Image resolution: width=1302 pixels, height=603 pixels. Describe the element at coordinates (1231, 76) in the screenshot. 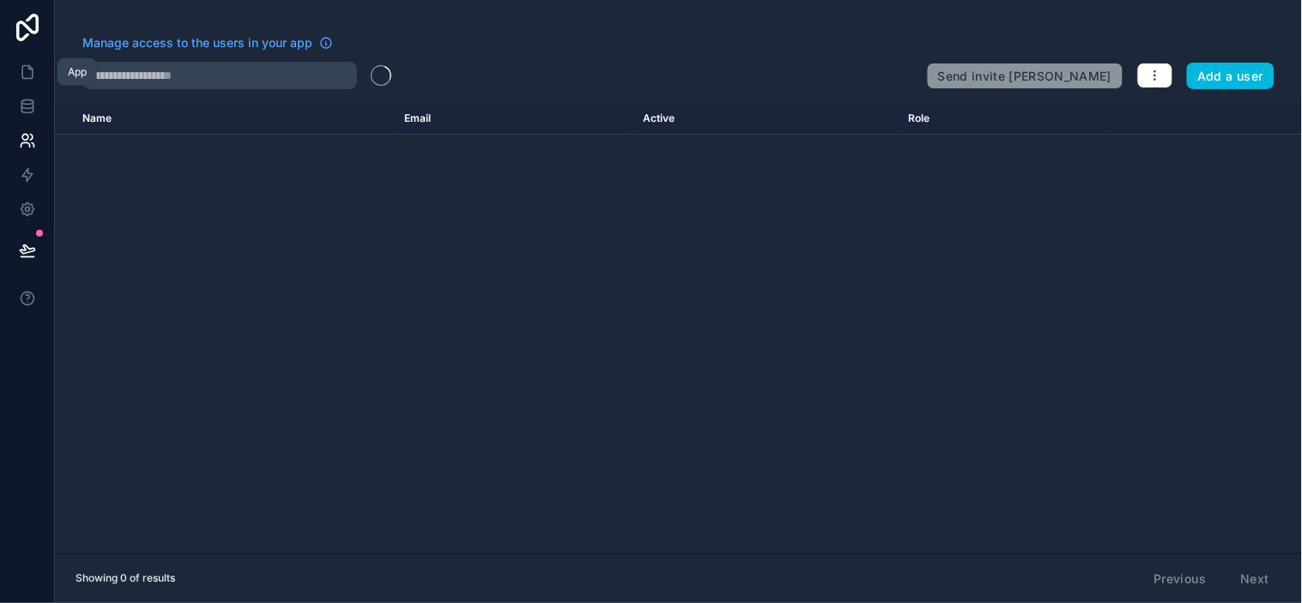

I see `a: Add a user` at that location.